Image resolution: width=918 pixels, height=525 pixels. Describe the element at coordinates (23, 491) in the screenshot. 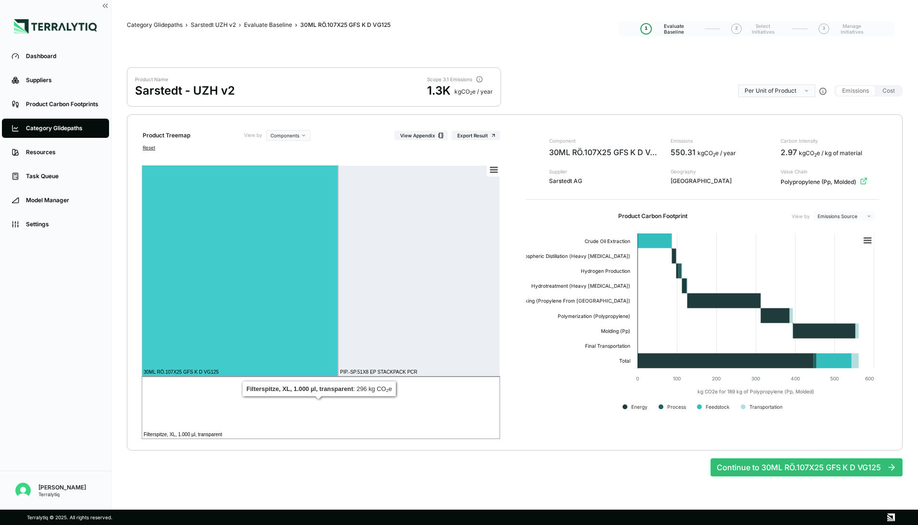

I see `img: Nitin Shetty` at that location.